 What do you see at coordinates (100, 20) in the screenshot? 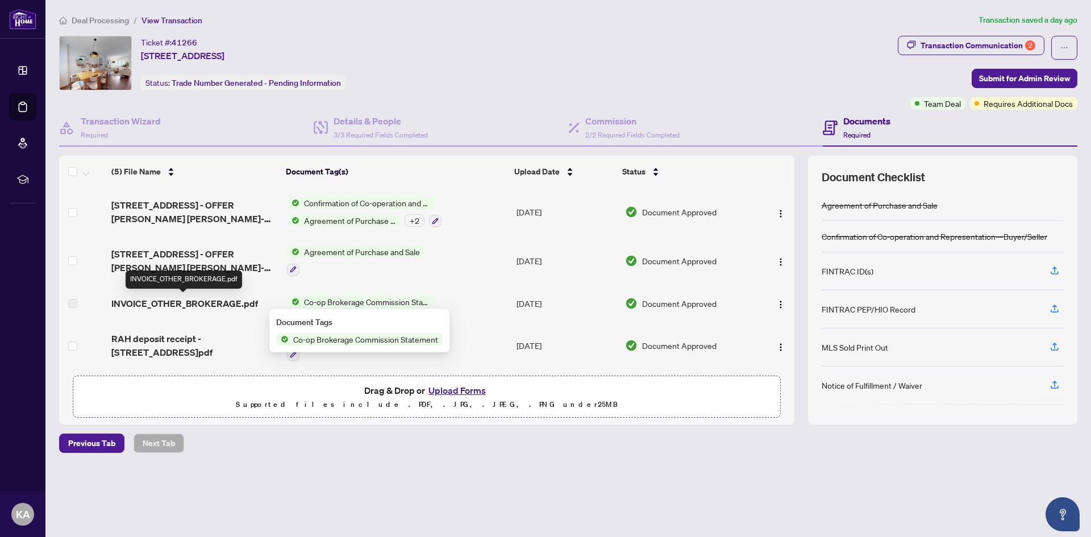
I see `span: Deal Processing` at bounding box center [100, 20].